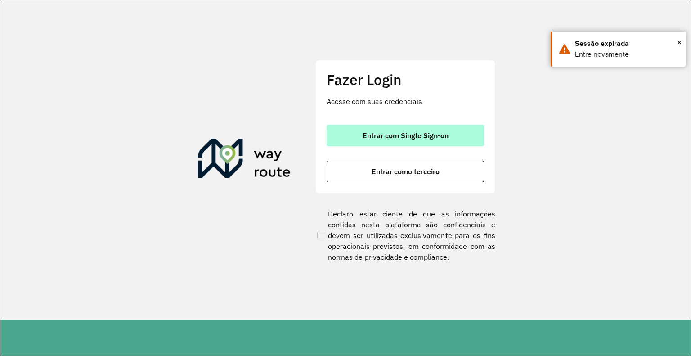  I want to click on label: Declaro estar ciente de que as informações contidas nesta plataforma são confidenciais e devem se..., so click(406, 235).